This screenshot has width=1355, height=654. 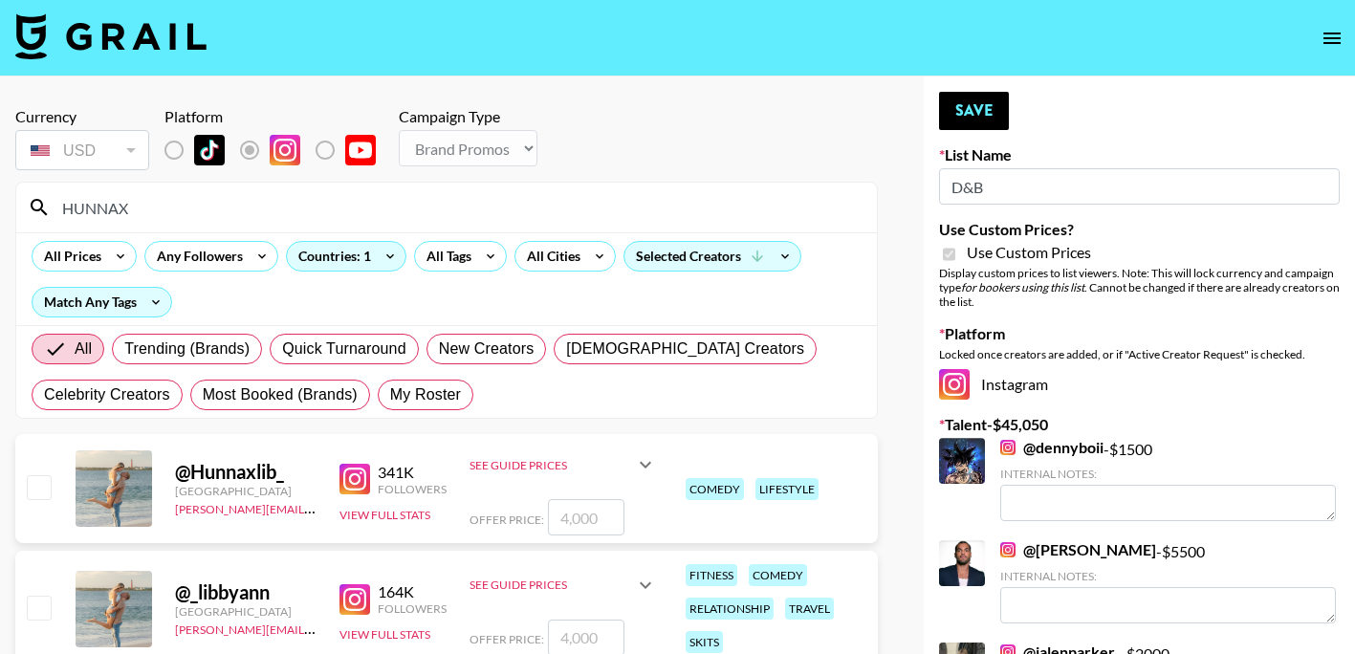 What do you see at coordinates (458, 208) in the screenshot?
I see `input: Search by User Name` at bounding box center [458, 208].